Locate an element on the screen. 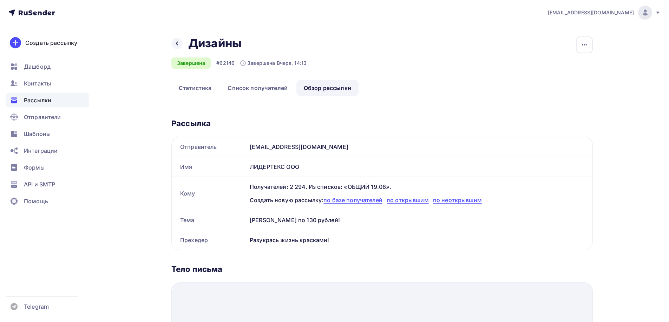 The image size is (669, 322). div: #62146 is located at coordinates (225, 63).